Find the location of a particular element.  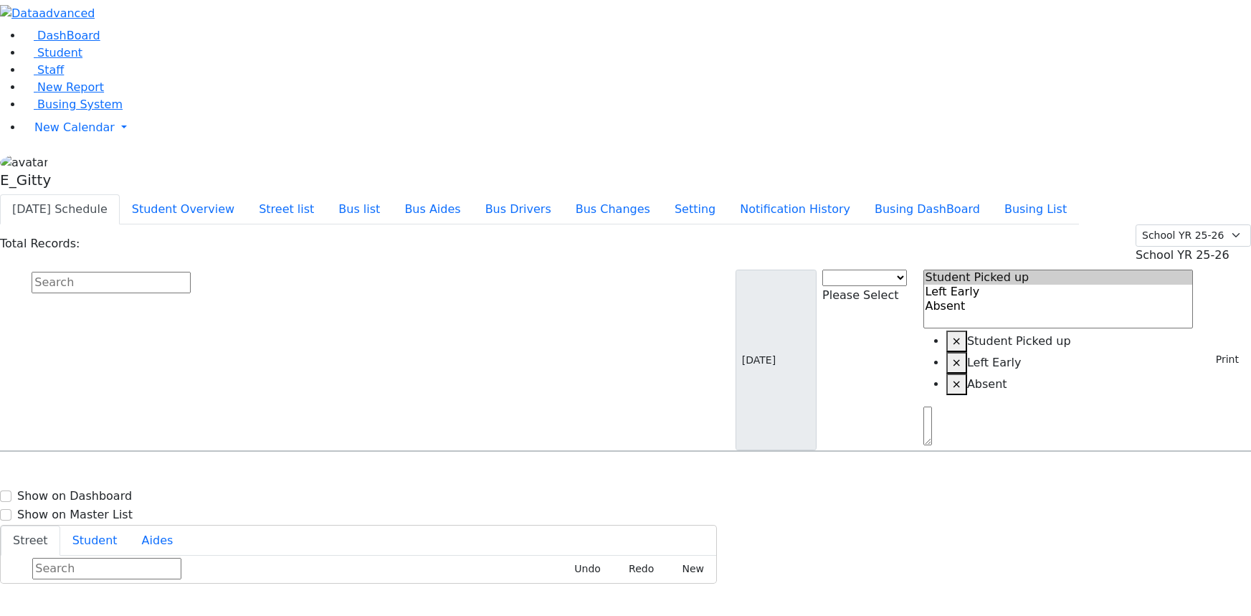

button: Undo is located at coordinates (583, 569).